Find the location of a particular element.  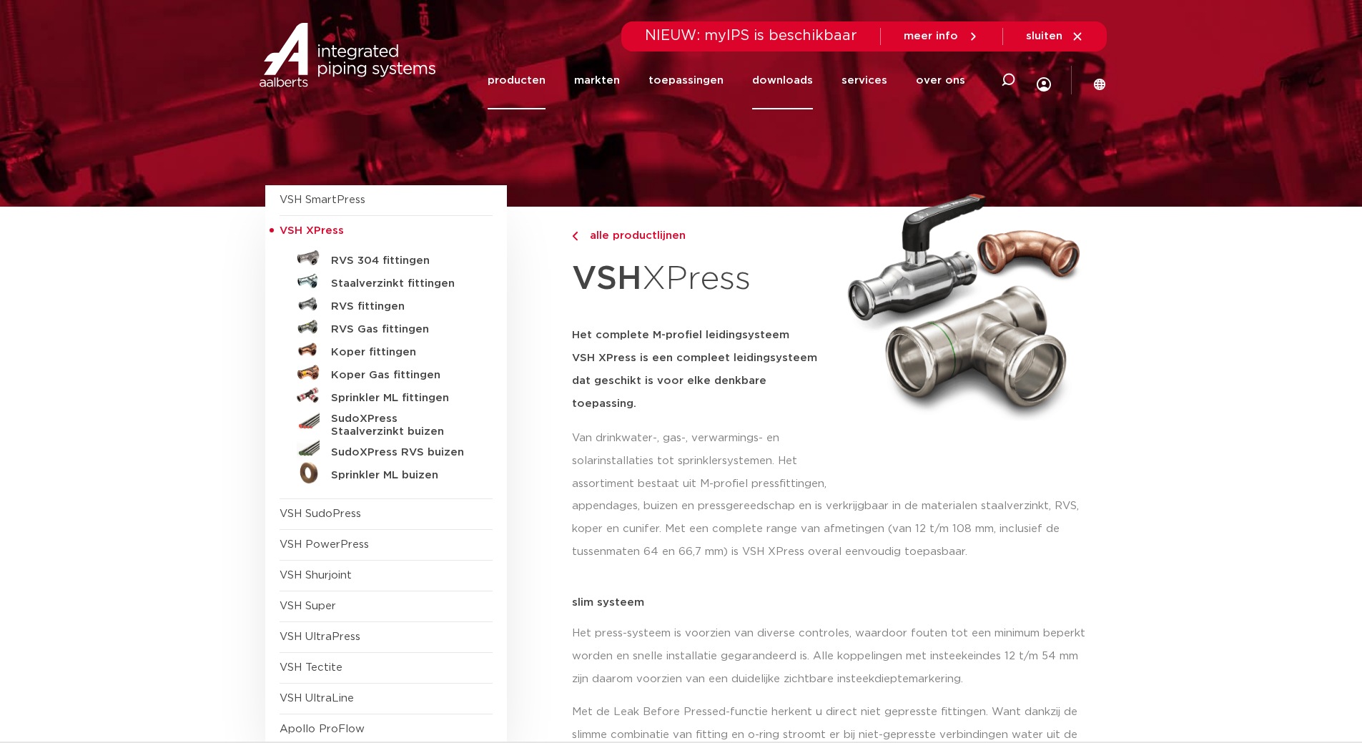

h5: Sprinkler ML fittingen is located at coordinates (402, 398).